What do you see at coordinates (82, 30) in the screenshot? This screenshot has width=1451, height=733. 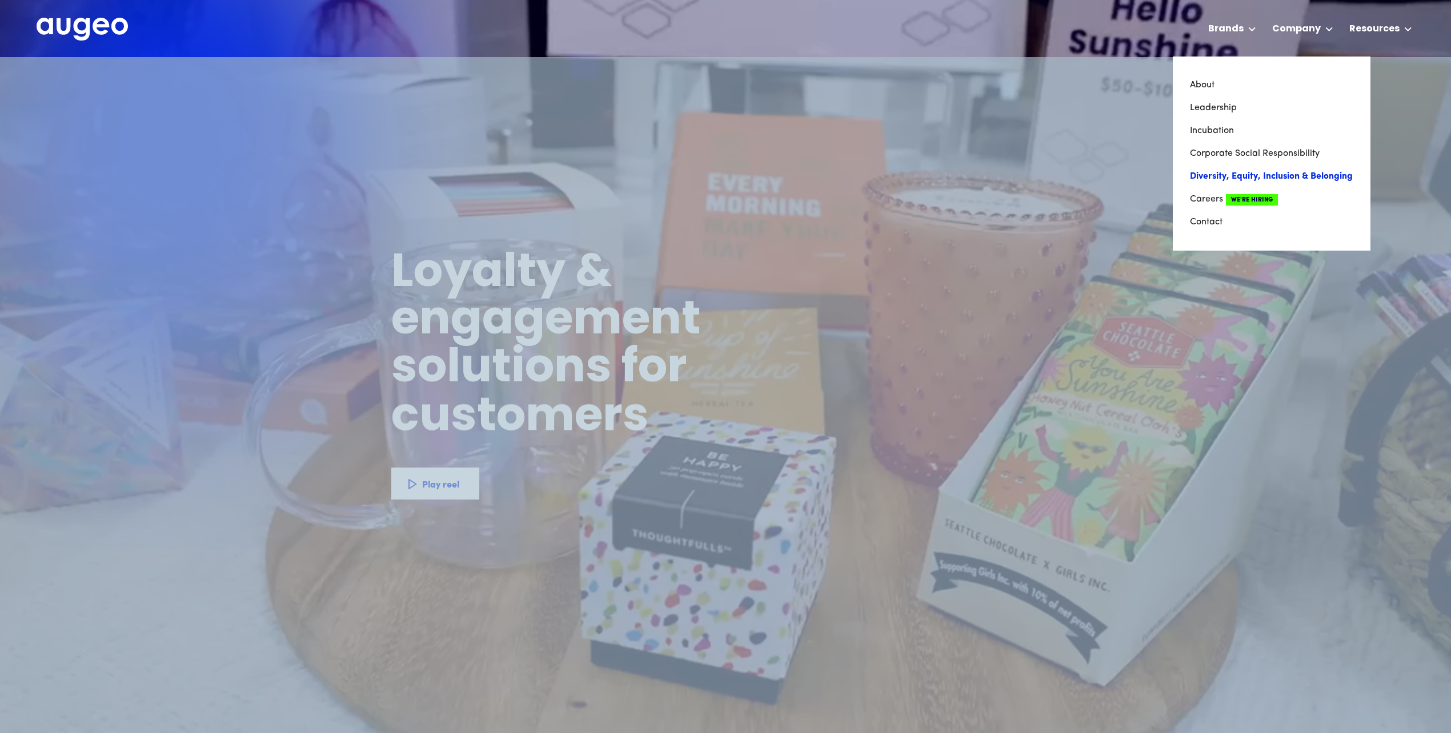 I see `a: home` at bounding box center [82, 30].